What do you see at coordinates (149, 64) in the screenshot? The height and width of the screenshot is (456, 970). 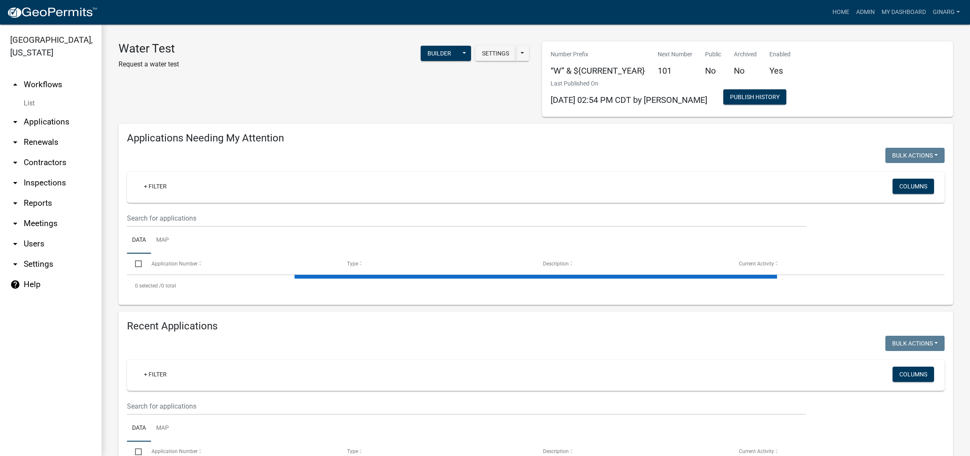 I see `p: Request a water test` at bounding box center [149, 64].